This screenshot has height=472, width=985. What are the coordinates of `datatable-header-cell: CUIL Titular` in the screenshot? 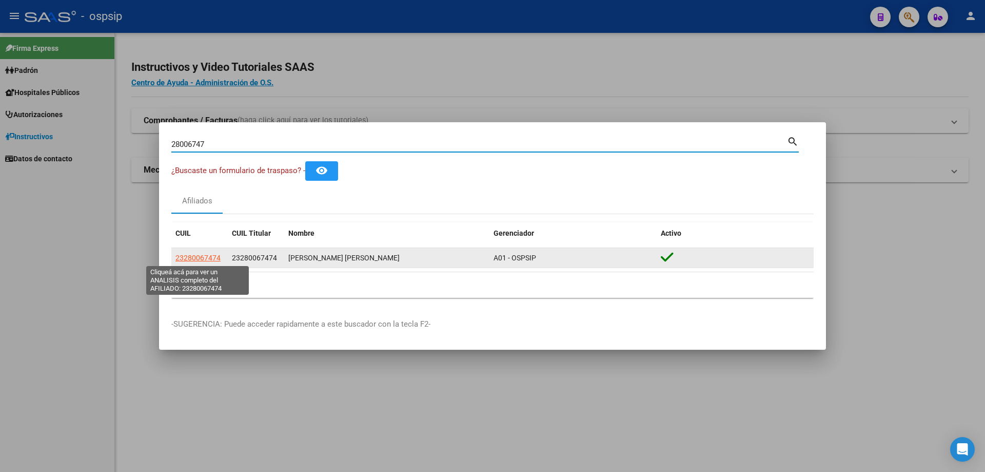 It's located at (256, 233).